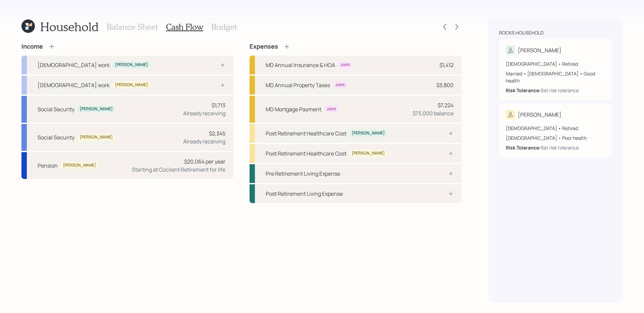  I want to click on h3: Cash Flow, so click(185, 27).